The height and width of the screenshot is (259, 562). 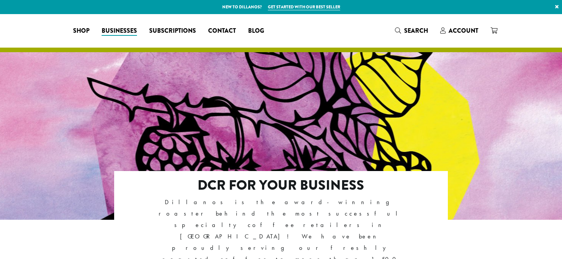 What do you see at coordinates (172, 31) in the screenshot?
I see `span: Subscriptions` at bounding box center [172, 31].